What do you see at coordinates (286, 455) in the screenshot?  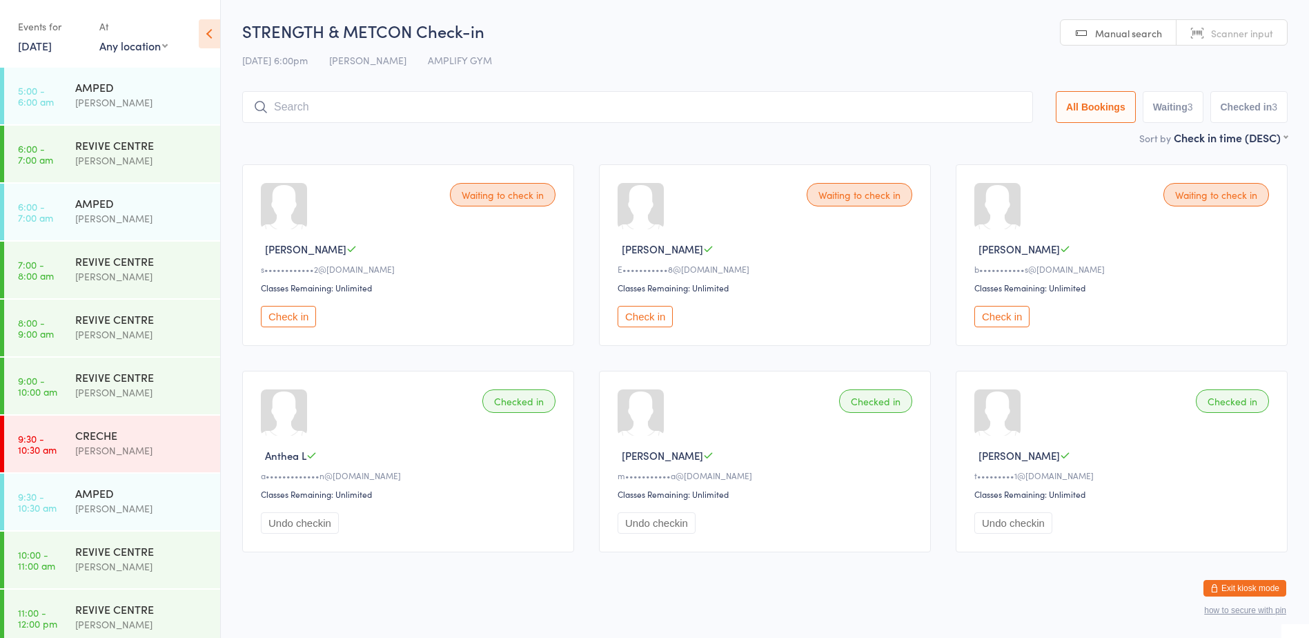 I see `span: Anthea L` at bounding box center [286, 455].